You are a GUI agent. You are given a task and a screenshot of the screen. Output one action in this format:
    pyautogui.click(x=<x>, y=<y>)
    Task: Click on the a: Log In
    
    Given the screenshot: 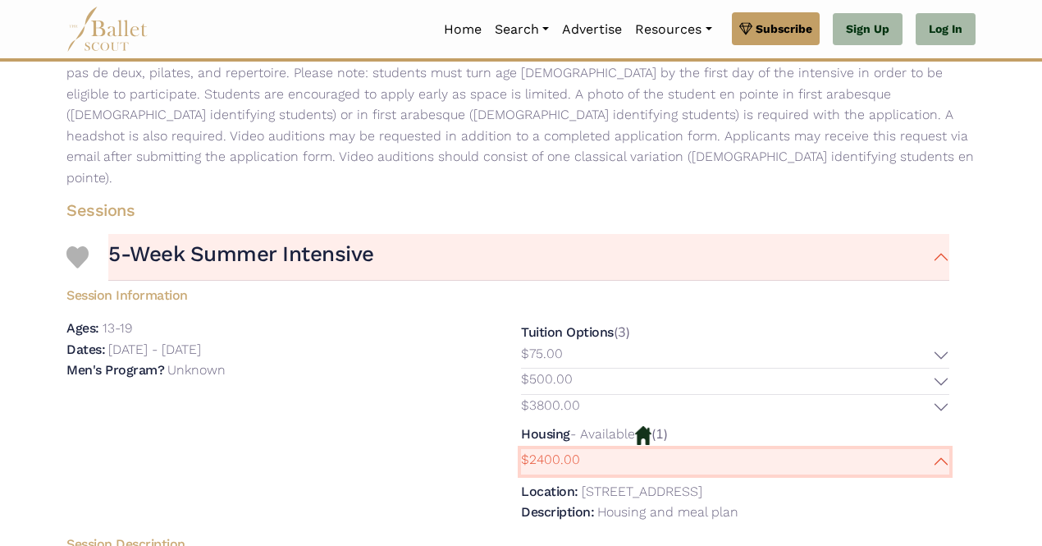 What is the action you would take?
    pyautogui.click(x=945, y=30)
    